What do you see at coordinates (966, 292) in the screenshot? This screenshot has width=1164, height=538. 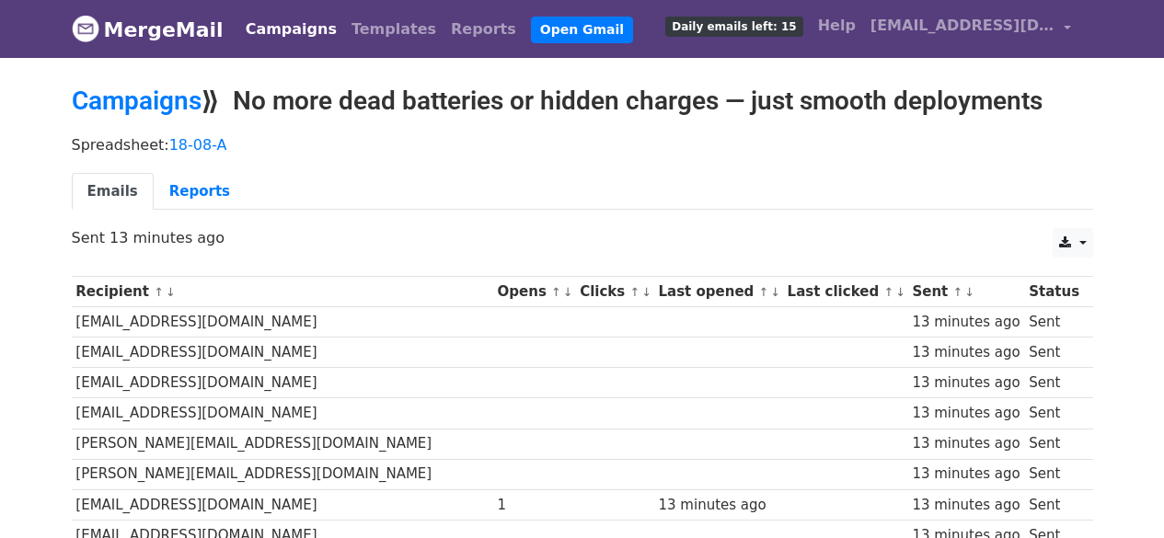 I see `th: Sent` at bounding box center [966, 292].